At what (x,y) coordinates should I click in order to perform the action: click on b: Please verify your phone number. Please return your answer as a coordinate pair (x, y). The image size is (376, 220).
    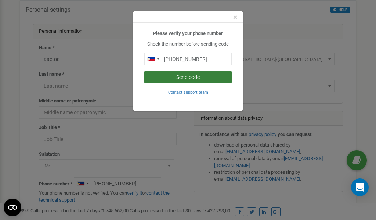
    Looking at the image, I should click on (188, 33).